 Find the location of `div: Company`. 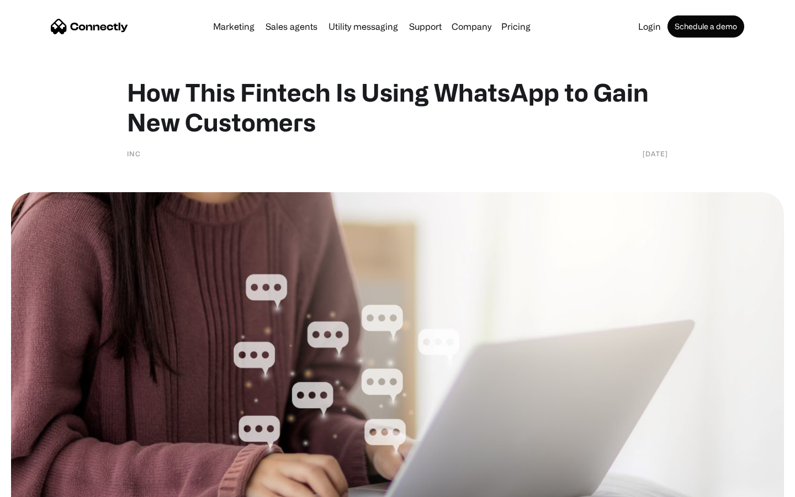

div: Company is located at coordinates (471, 26).